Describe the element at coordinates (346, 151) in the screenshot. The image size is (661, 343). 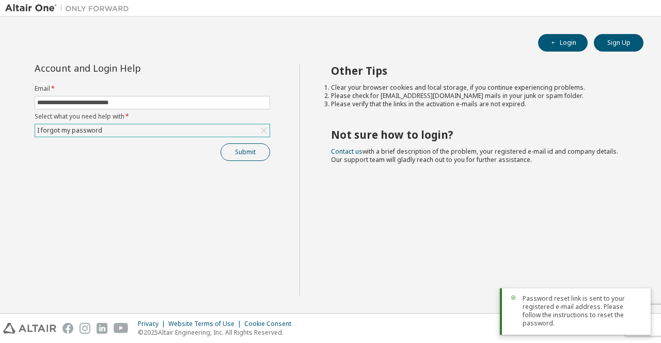
I see `a: Contact us` at that location.